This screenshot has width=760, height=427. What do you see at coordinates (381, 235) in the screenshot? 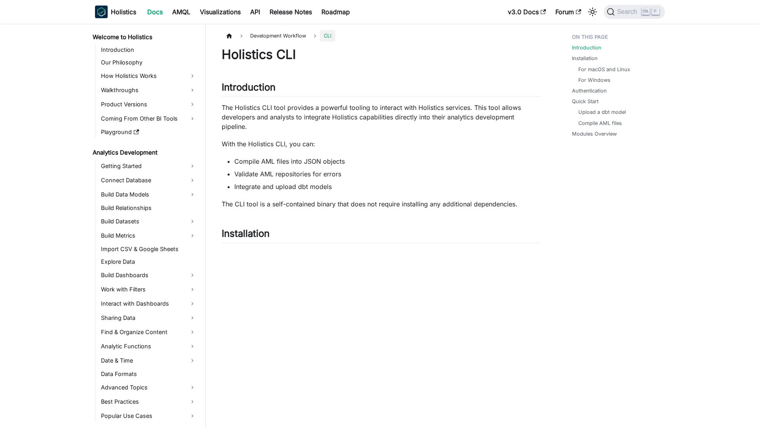
I see `h2: Installation` at bounding box center [381, 235].